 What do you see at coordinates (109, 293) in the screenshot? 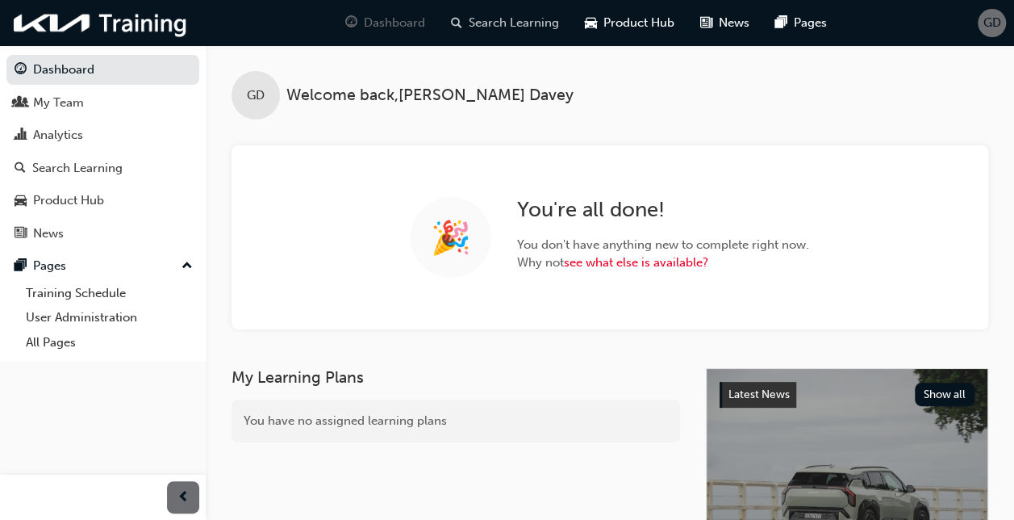
I see `a: Training Schedule` at bounding box center [109, 293].